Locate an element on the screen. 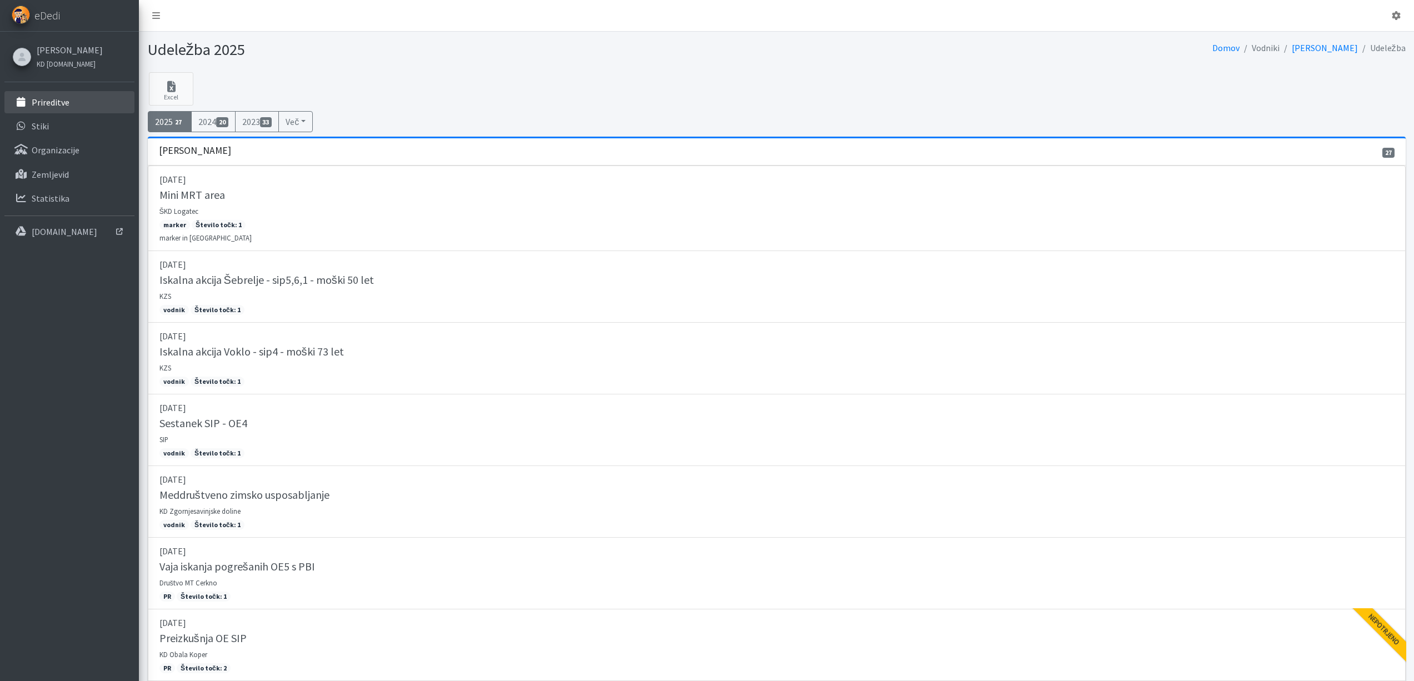 This screenshot has width=1414, height=681. h5: Iskalna akcija Šebrelje - sip5,6,1 - moški 50 let is located at coordinates (267, 280).